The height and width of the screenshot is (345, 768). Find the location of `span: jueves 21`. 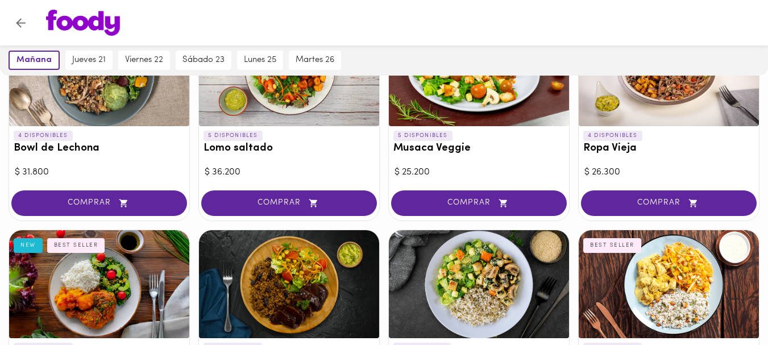

span: jueves 21 is located at coordinates (89, 60).